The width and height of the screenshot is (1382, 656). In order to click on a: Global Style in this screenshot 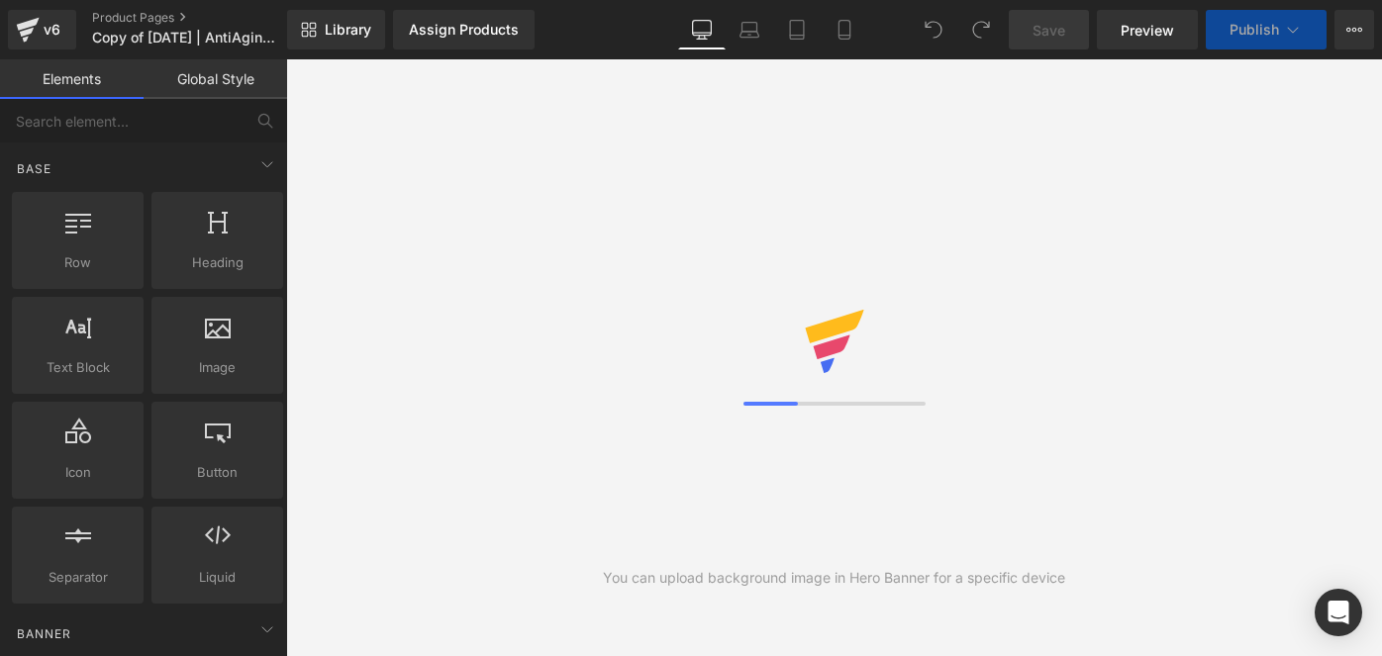, I will do `click(215, 79)`.